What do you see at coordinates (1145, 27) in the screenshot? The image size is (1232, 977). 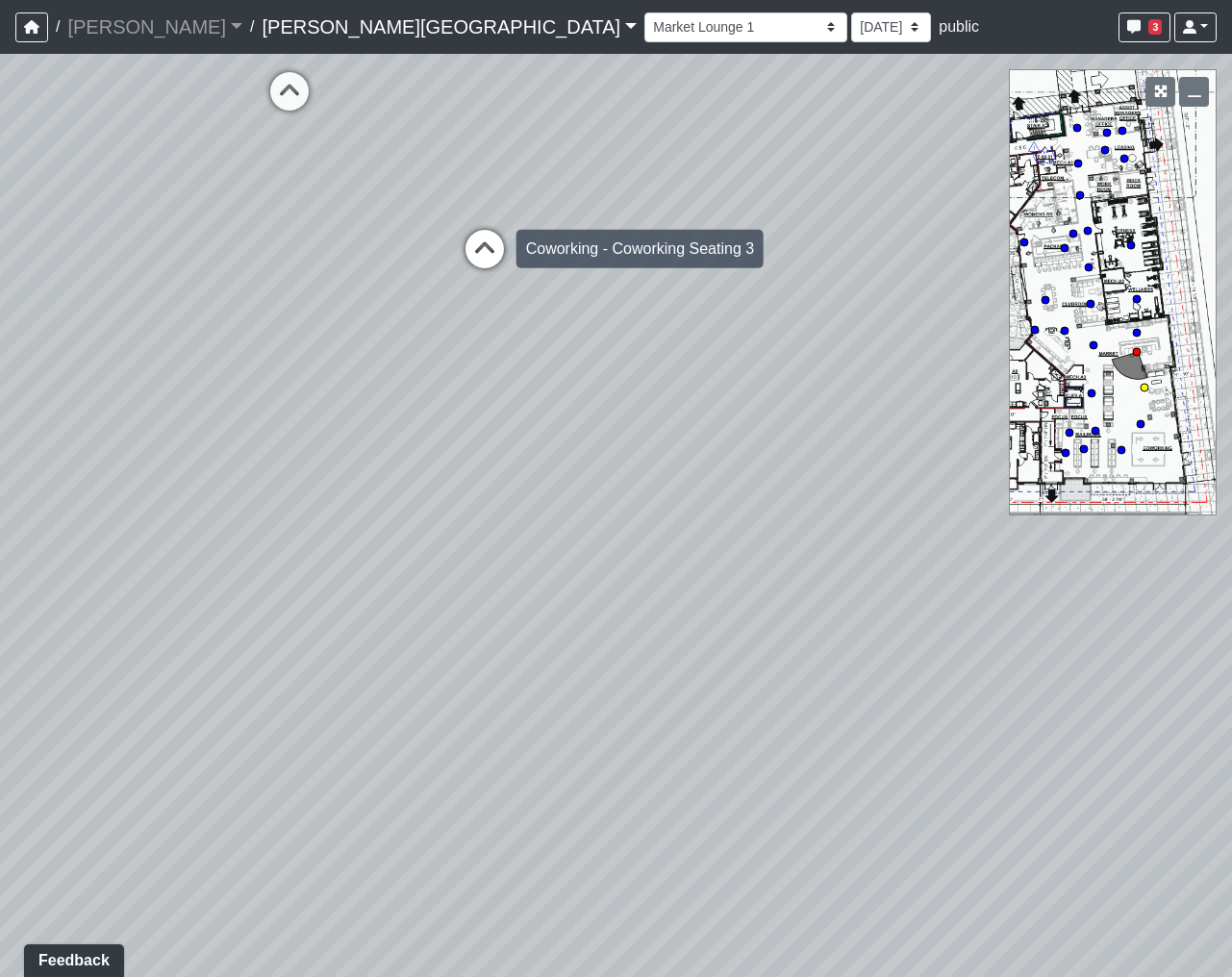 I see `button: 3` at bounding box center [1145, 27].